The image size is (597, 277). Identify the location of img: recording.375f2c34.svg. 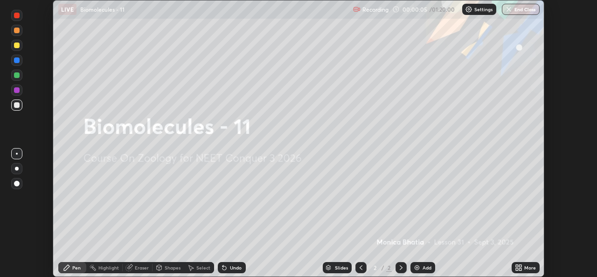
(357, 9).